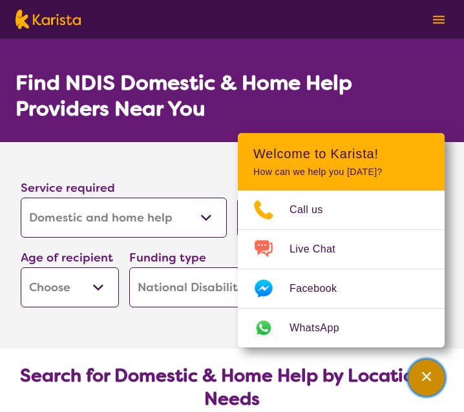 Image resolution: width=464 pixels, height=412 pixels. What do you see at coordinates (320, 289) in the screenshot?
I see `span: Facebook` at bounding box center [320, 289].